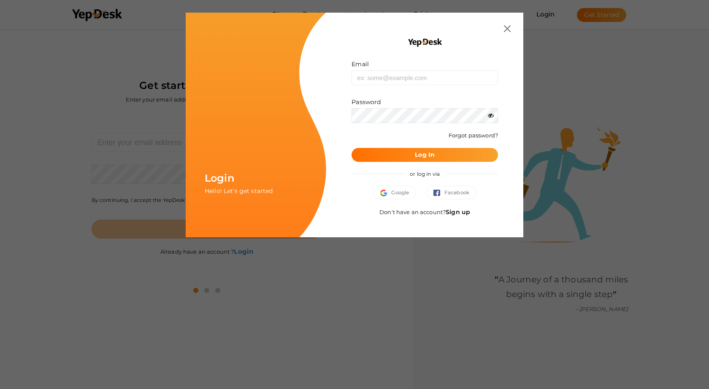 The height and width of the screenshot is (389, 709). What do you see at coordinates (439, 193) in the screenshot?
I see `img: facebook.svg` at bounding box center [439, 193].